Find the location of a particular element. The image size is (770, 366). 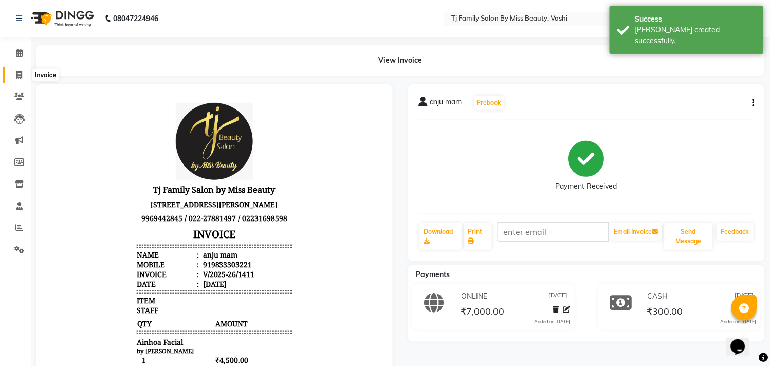

a: Print is located at coordinates (478, 236).